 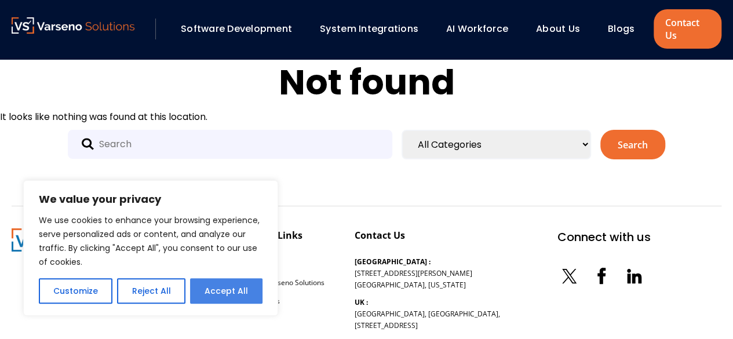 What do you see at coordinates (604, 237) in the screenshot?
I see `div: Connect with us` at bounding box center [604, 237].